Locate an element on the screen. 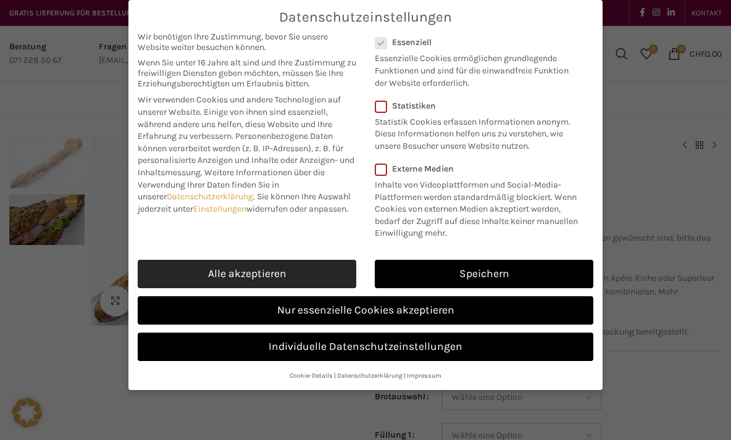  label: Externe Medien is located at coordinates (480, 169).